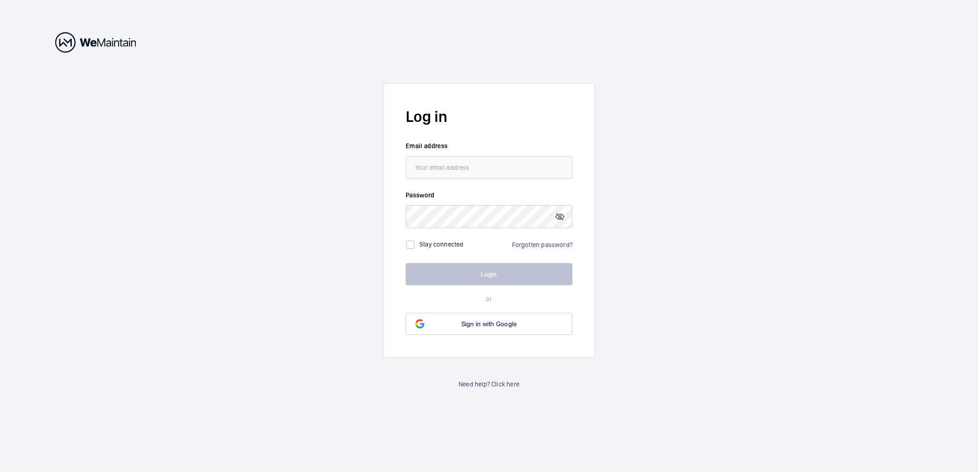 The height and width of the screenshot is (472, 978). I want to click on h2: Log in, so click(489, 116).